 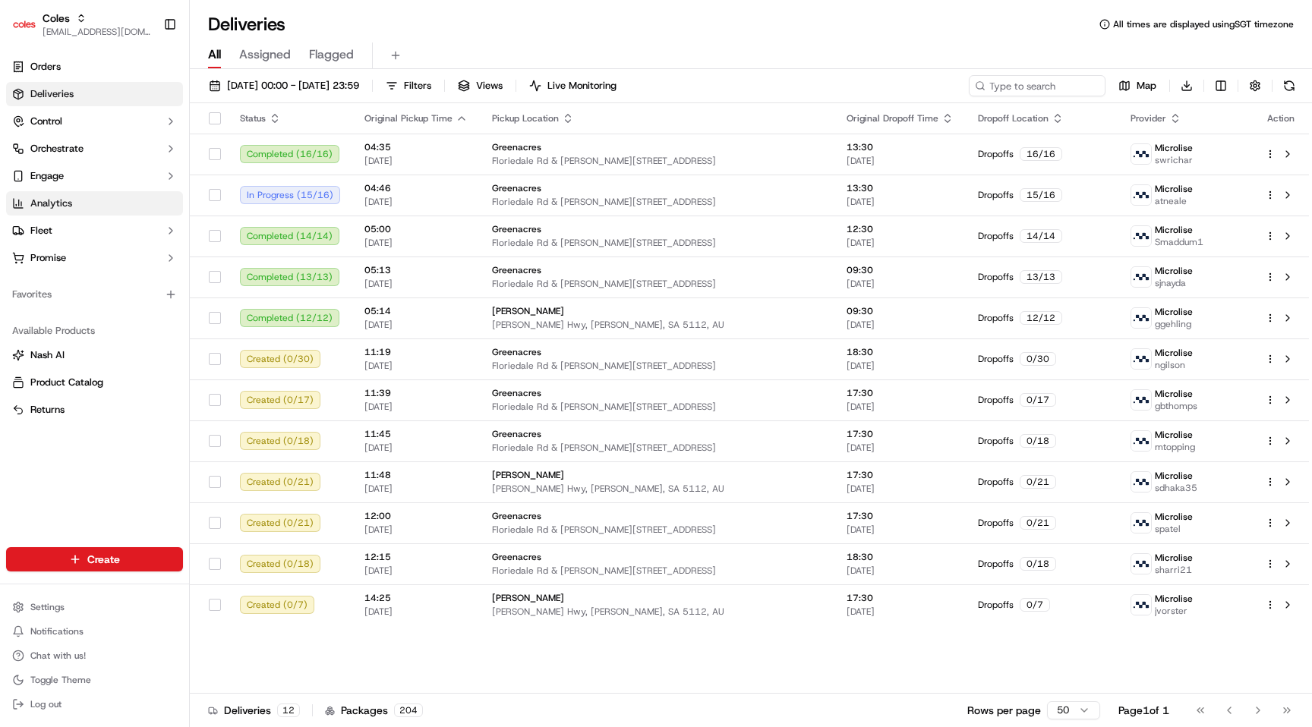 What do you see at coordinates (94, 355) in the screenshot?
I see `a: Nash AI` at bounding box center [94, 355].